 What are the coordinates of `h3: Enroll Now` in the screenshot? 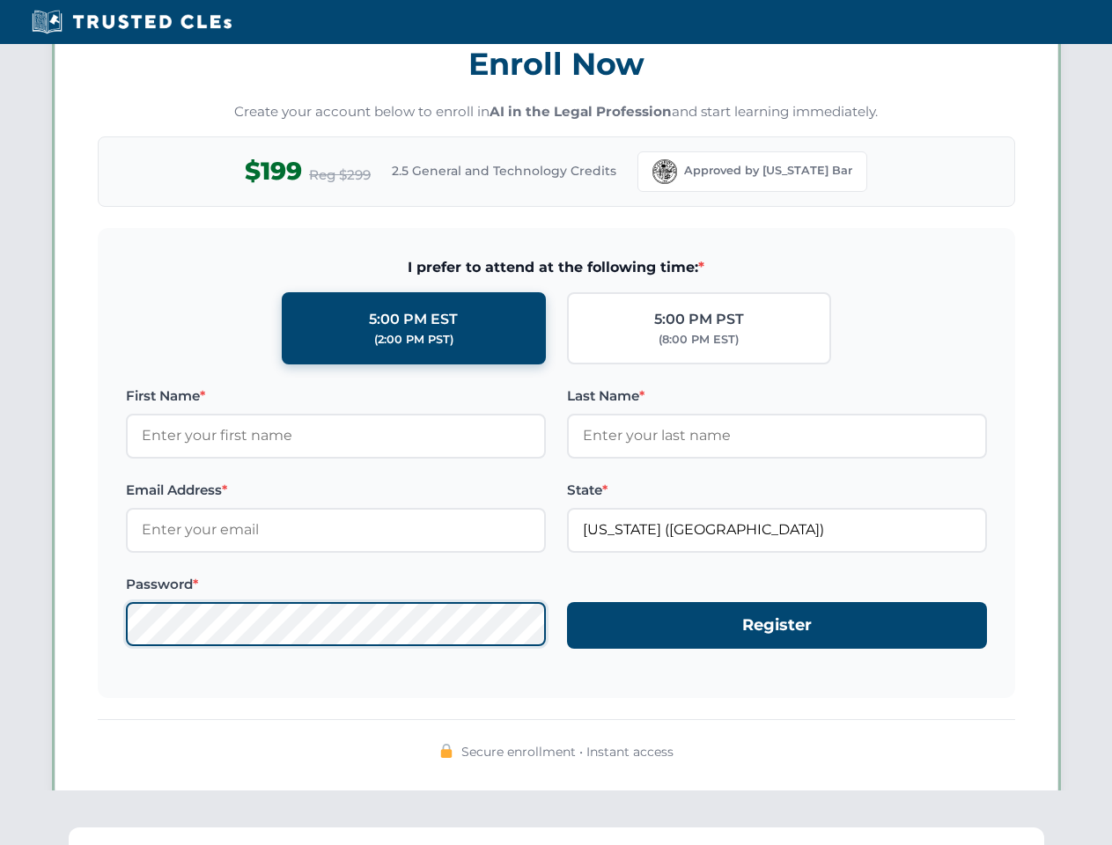 It's located at (556, 63).